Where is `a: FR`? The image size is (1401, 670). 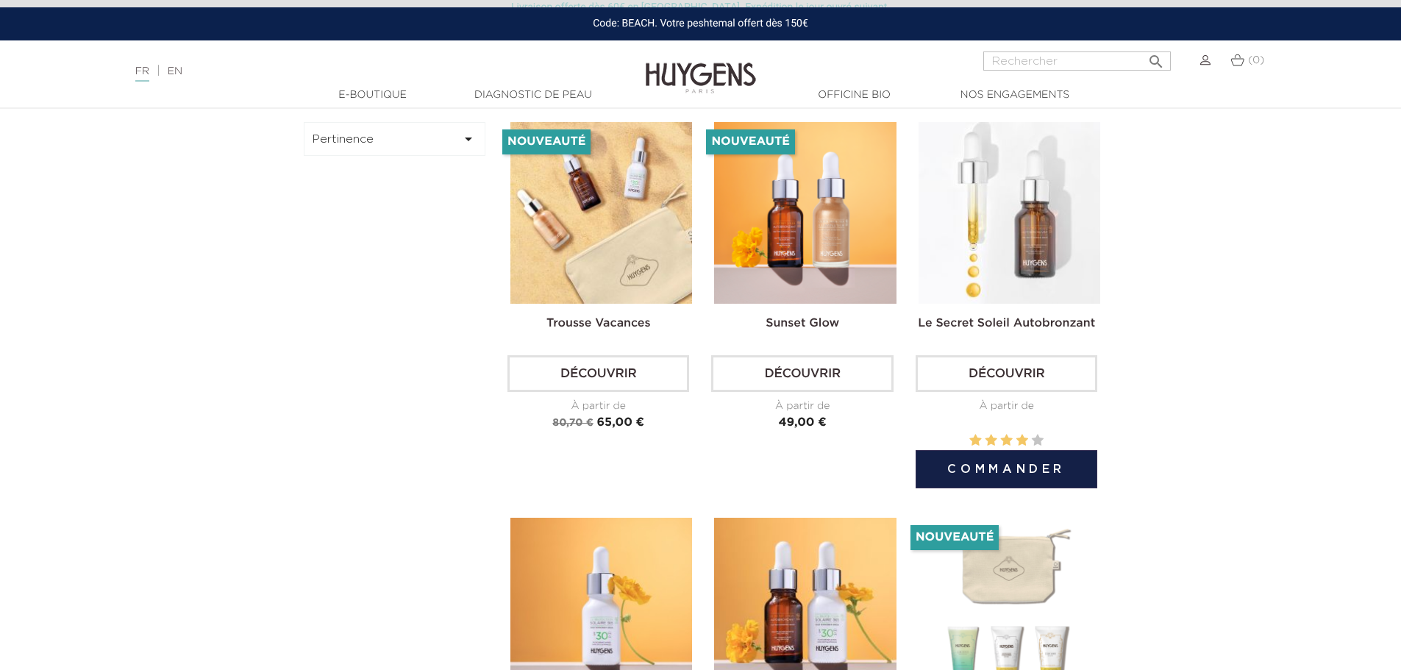 a: FR is located at coordinates (142, 74).